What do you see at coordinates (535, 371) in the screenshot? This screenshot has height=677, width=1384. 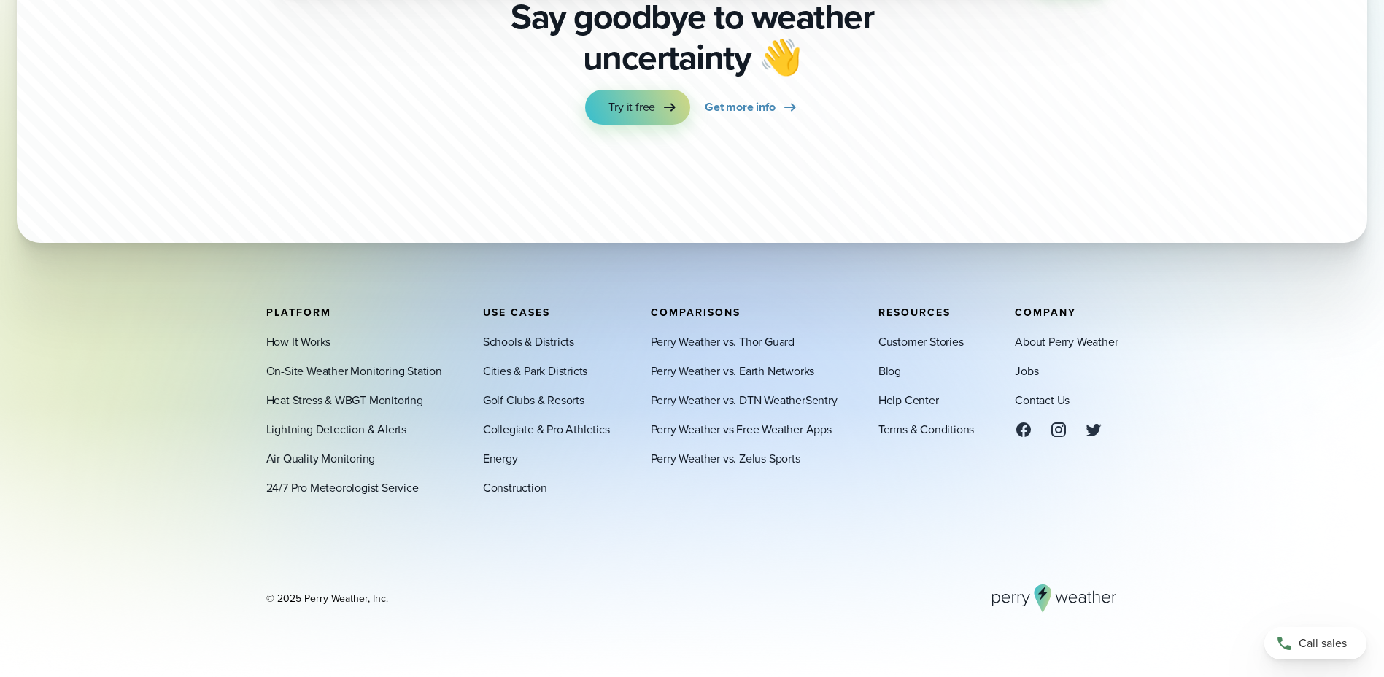 I see `a: Cities & Park Districts` at bounding box center [535, 371].